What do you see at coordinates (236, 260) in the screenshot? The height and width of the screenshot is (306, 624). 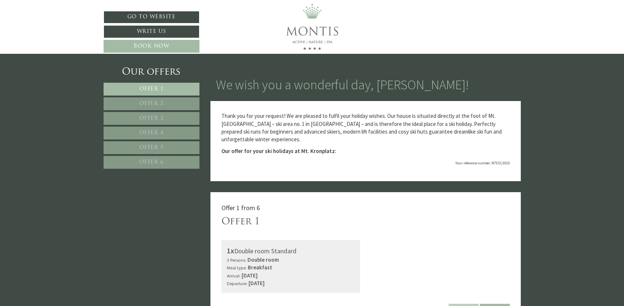 I see `small: 3 Persons:` at bounding box center [236, 260].